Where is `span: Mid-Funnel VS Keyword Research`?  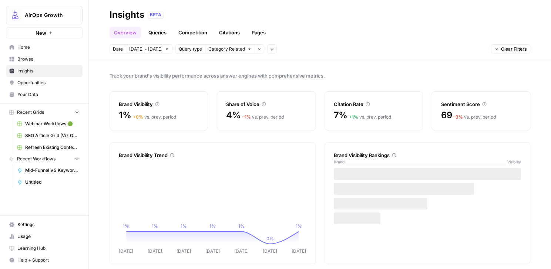
span: Mid-Funnel VS Keyword Research is located at coordinates (52, 171).